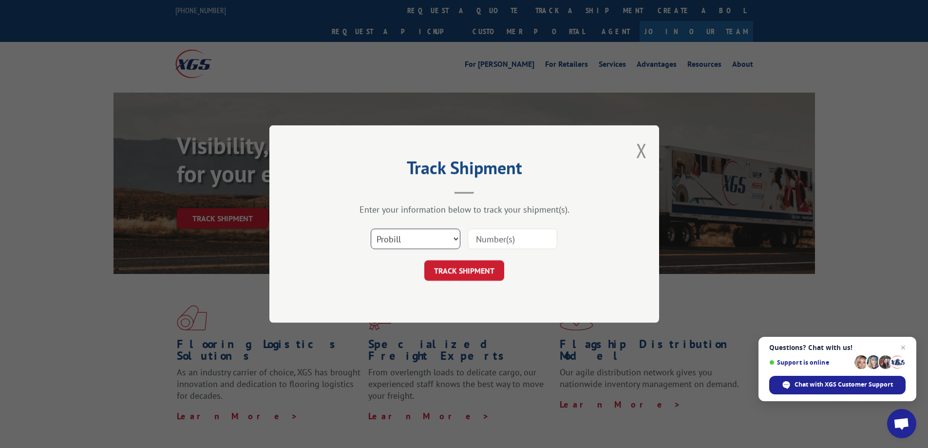 The height and width of the screenshot is (448, 928). Describe the element at coordinates (903, 347) in the screenshot. I see `span: Close chat` at that location.